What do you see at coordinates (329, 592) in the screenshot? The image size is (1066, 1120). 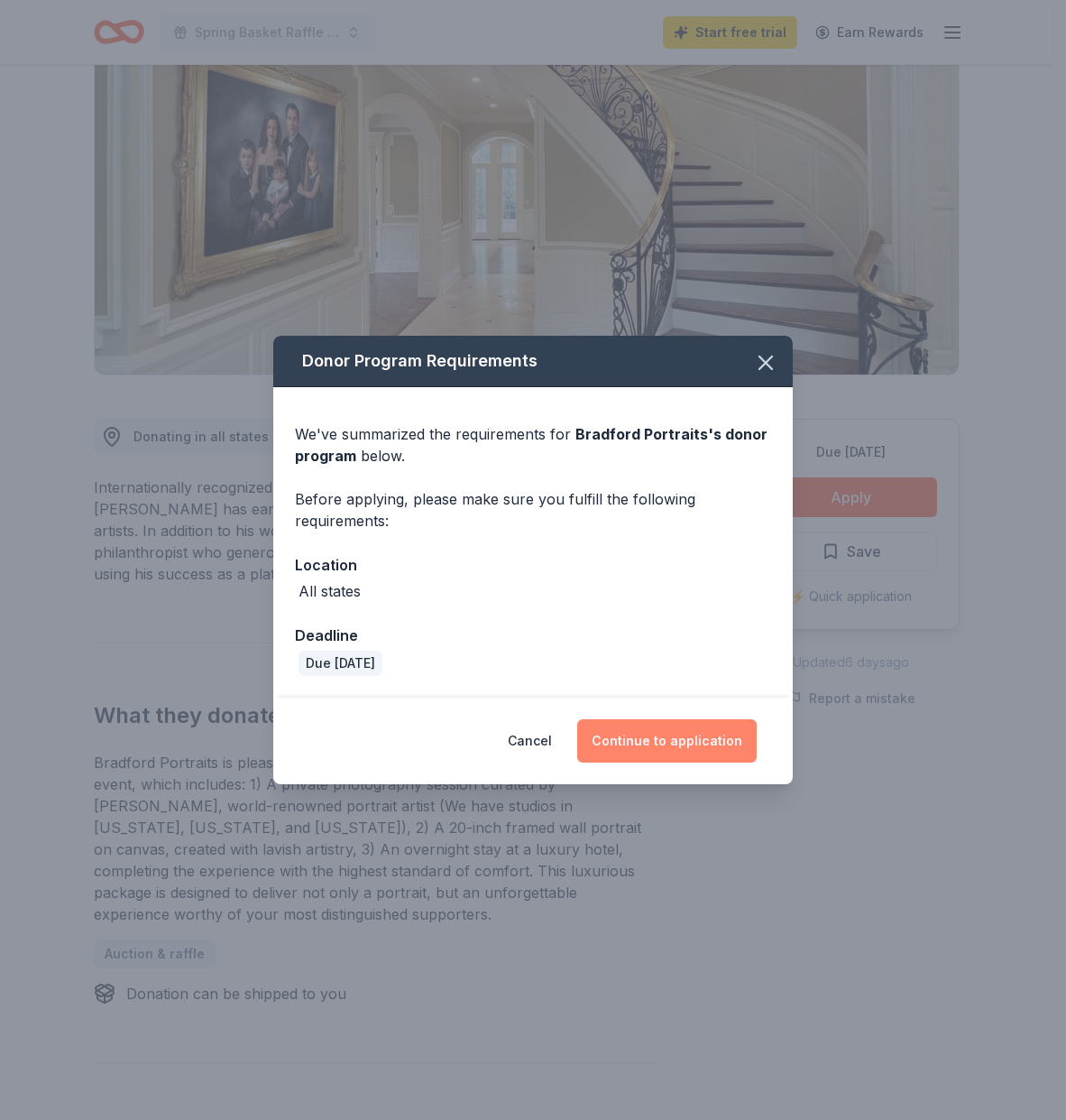 I see `div: All states` at bounding box center [329, 592].